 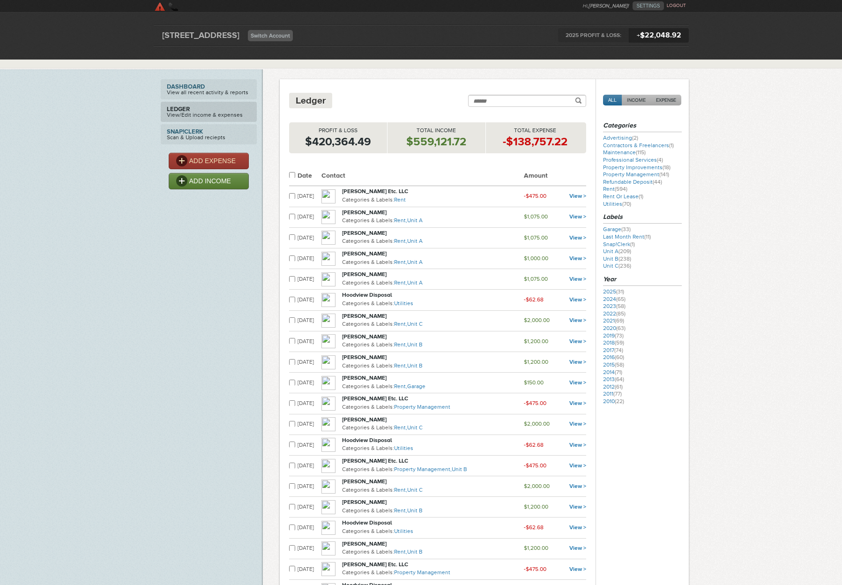 I want to click on span: (115), so click(x=640, y=152).